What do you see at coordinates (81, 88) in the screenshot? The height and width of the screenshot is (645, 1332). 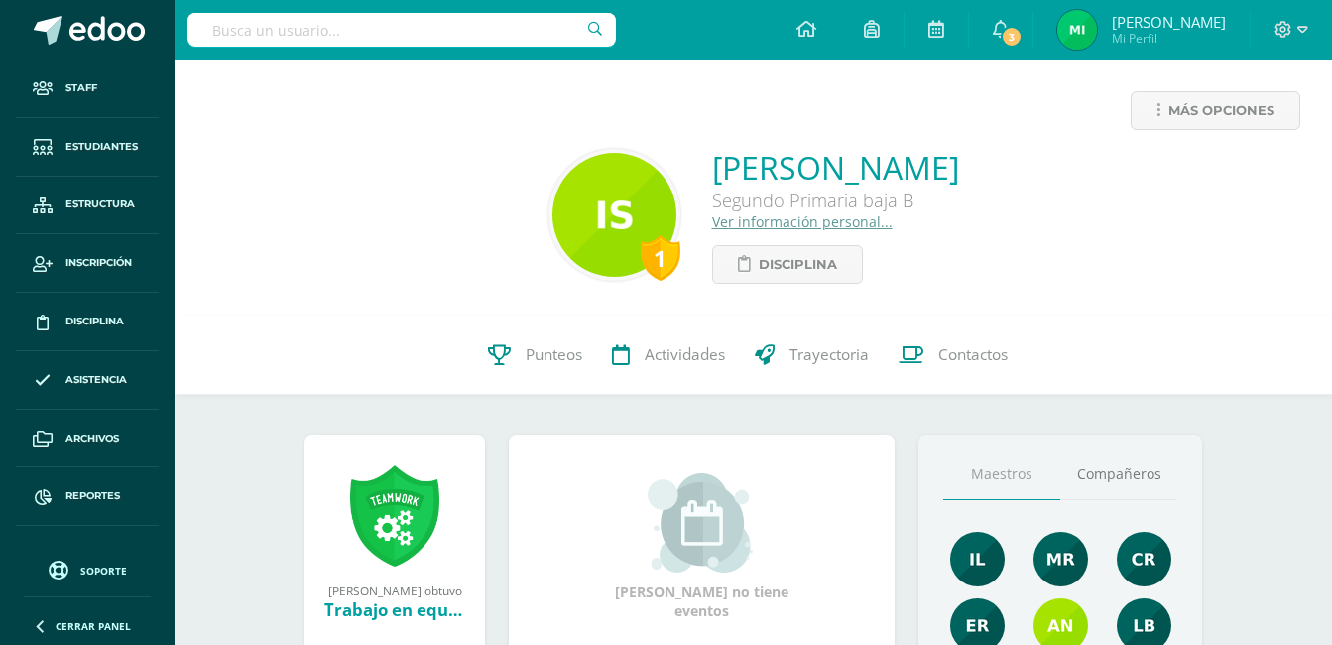 I see `span: Staff` at bounding box center [81, 88].